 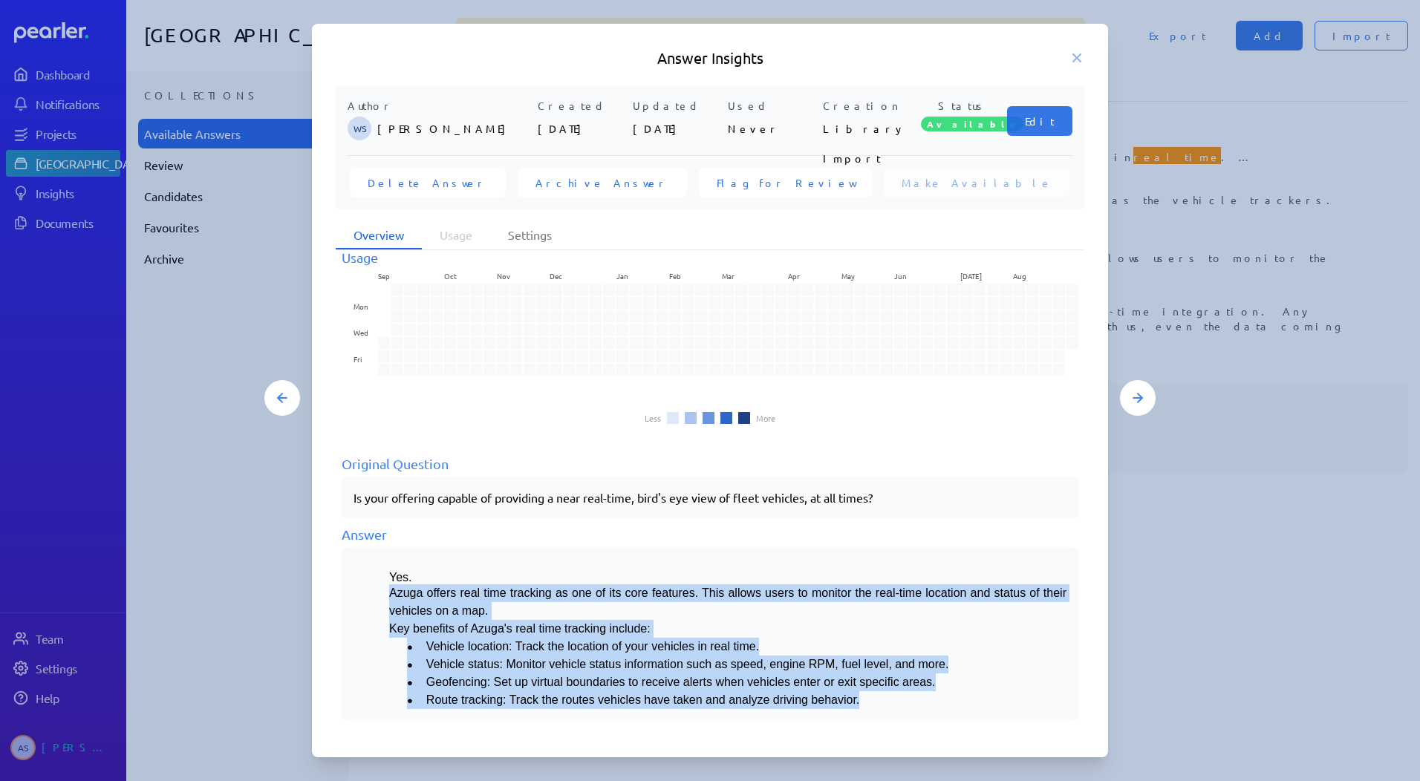 I want to click on p: Status, so click(x=962, y=105).